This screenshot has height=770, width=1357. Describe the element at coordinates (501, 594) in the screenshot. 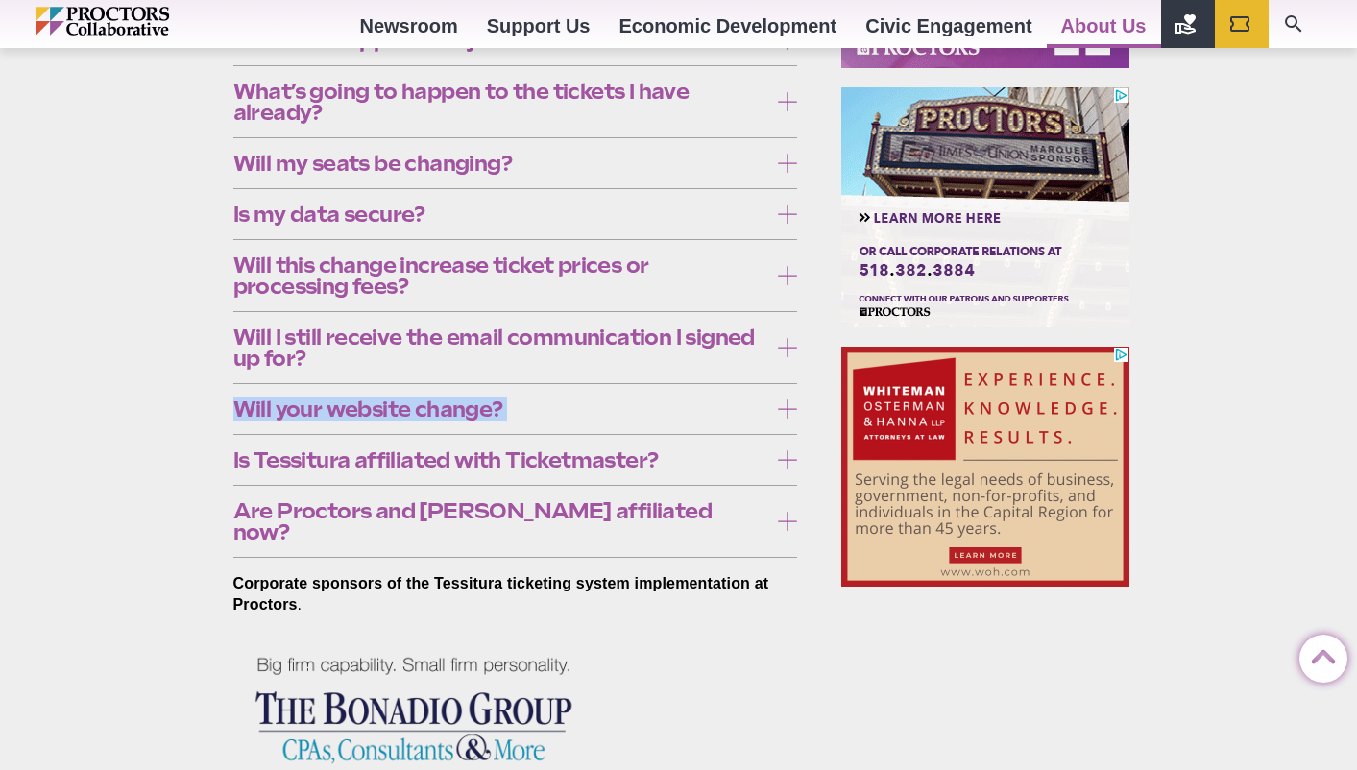

I see `strong: Corporate sponsors of the Tessitura ticketing system implementation at Proctors` at that location.